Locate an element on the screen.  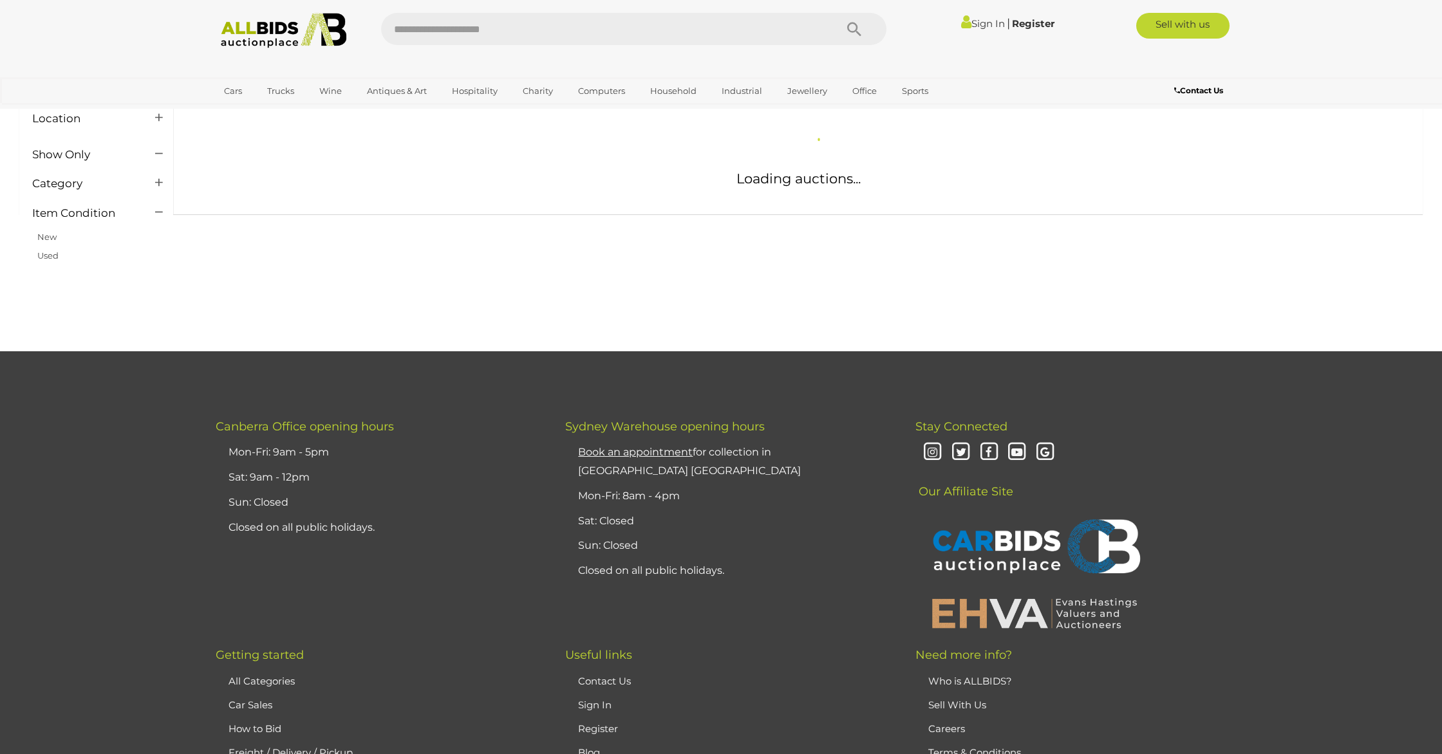
a: Sell With Us is located at coordinates (957, 705).